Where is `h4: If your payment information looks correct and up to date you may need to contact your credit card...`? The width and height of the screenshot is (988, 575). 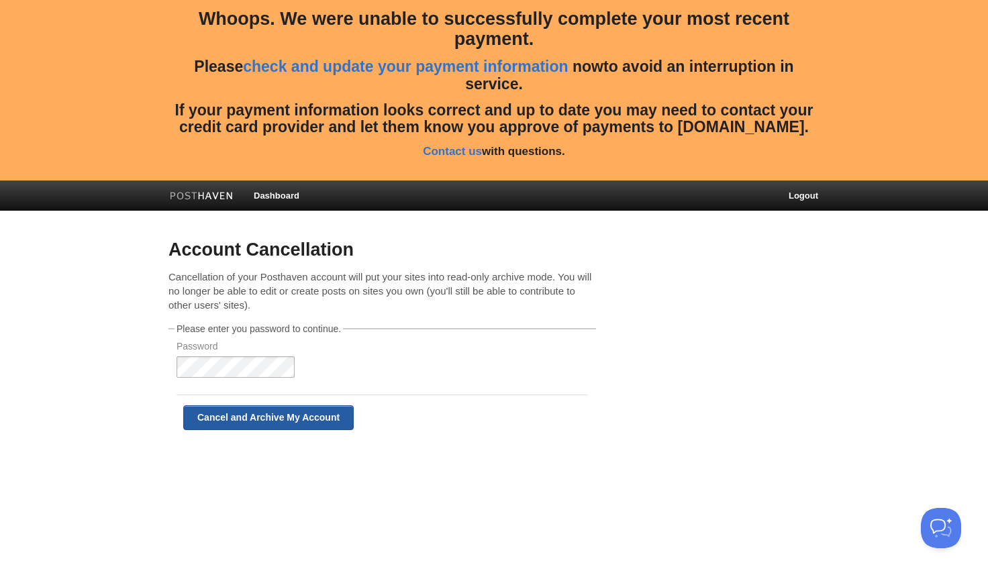 h4: If your payment information looks correct and up to date you may need to contact your credit card... is located at coordinates (494, 119).